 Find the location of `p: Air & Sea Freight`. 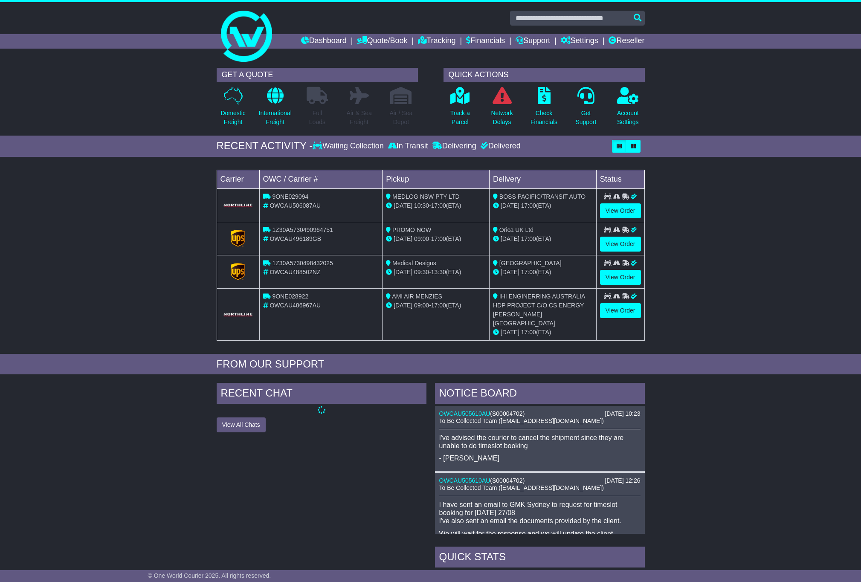

p: Air & Sea Freight is located at coordinates (359, 118).